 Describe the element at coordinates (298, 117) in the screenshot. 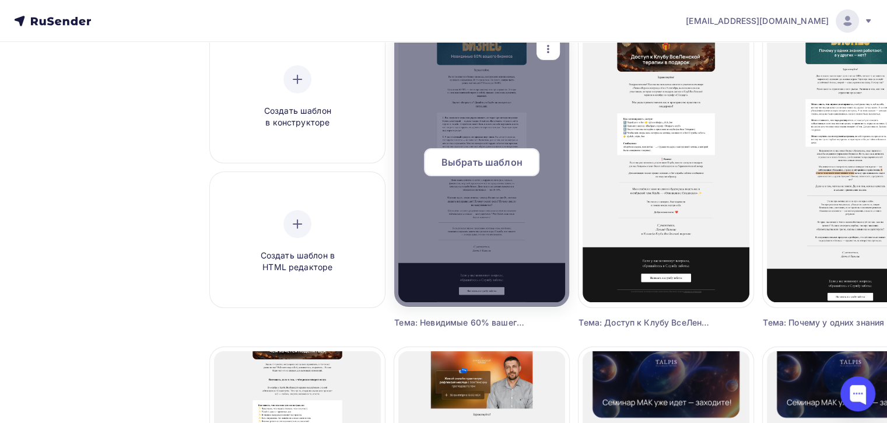

I see `span: Создать шаблон в конструкторе` at that location.